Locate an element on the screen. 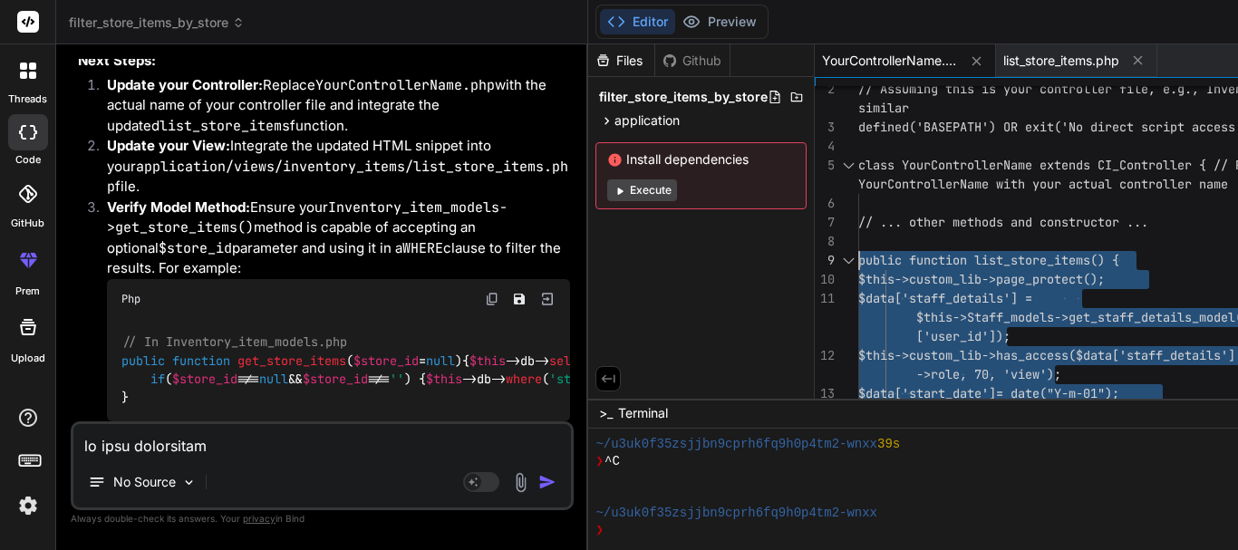 The image size is (1238, 550). span: application is located at coordinates (647, 120).